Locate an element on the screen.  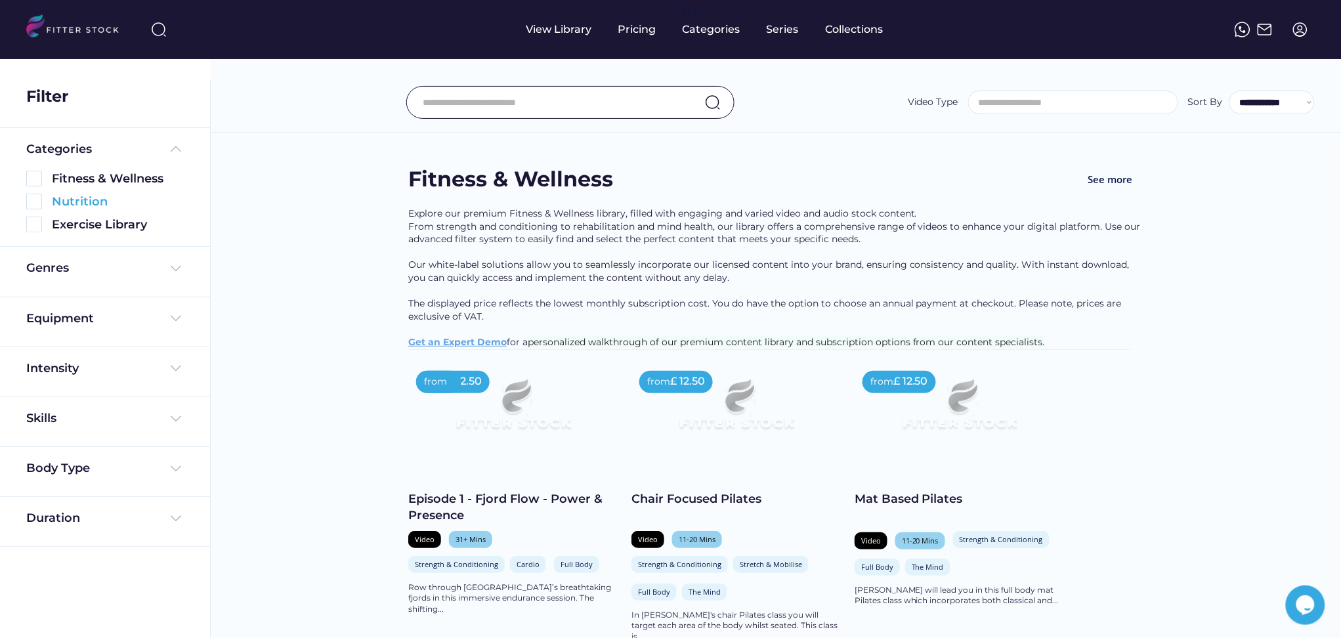
div: Chair Focused Pilates is located at coordinates (736, 499).